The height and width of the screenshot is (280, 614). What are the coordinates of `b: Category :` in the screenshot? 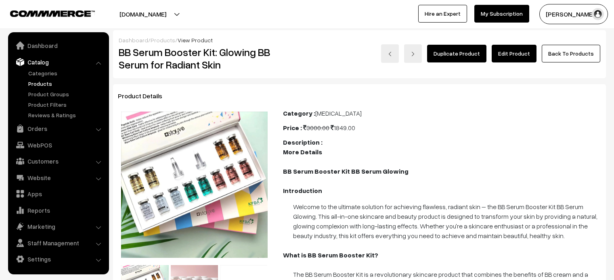 It's located at (299, 113).